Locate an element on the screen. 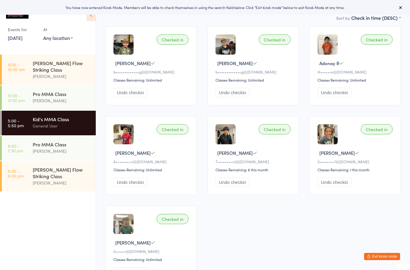  img: image1742853175.png is located at coordinates (123, 134).